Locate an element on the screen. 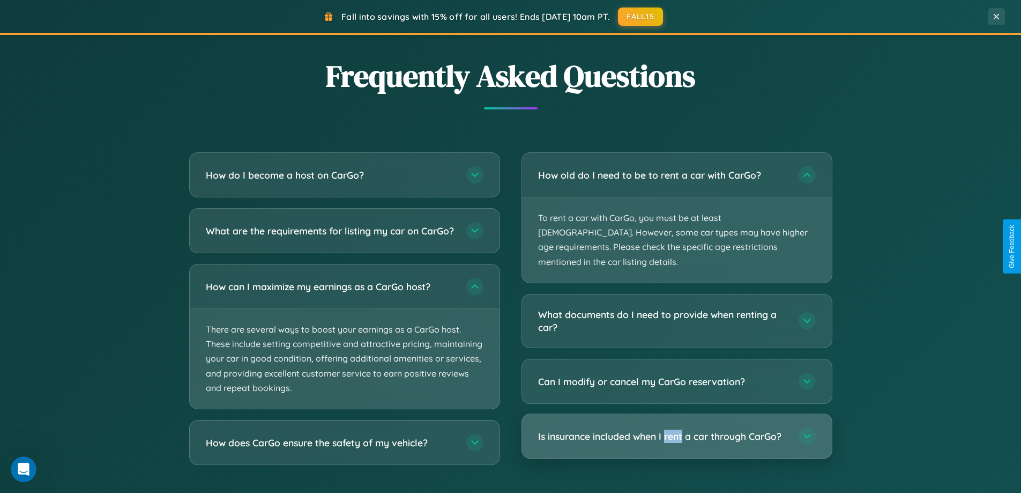  button: FALL15 is located at coordinates (641, 17).